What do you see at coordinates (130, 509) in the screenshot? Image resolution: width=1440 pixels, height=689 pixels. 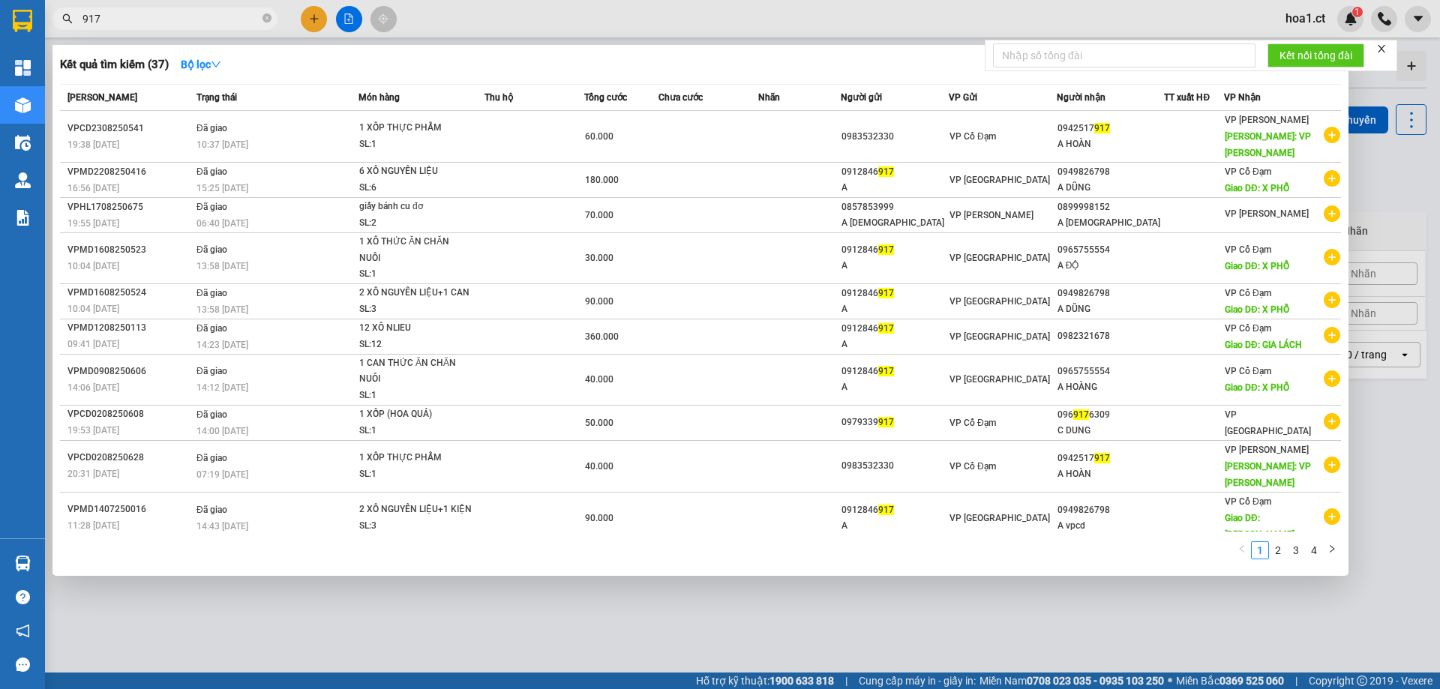 I see `div: VPMD1407250016` at bounding box center [130, 509].